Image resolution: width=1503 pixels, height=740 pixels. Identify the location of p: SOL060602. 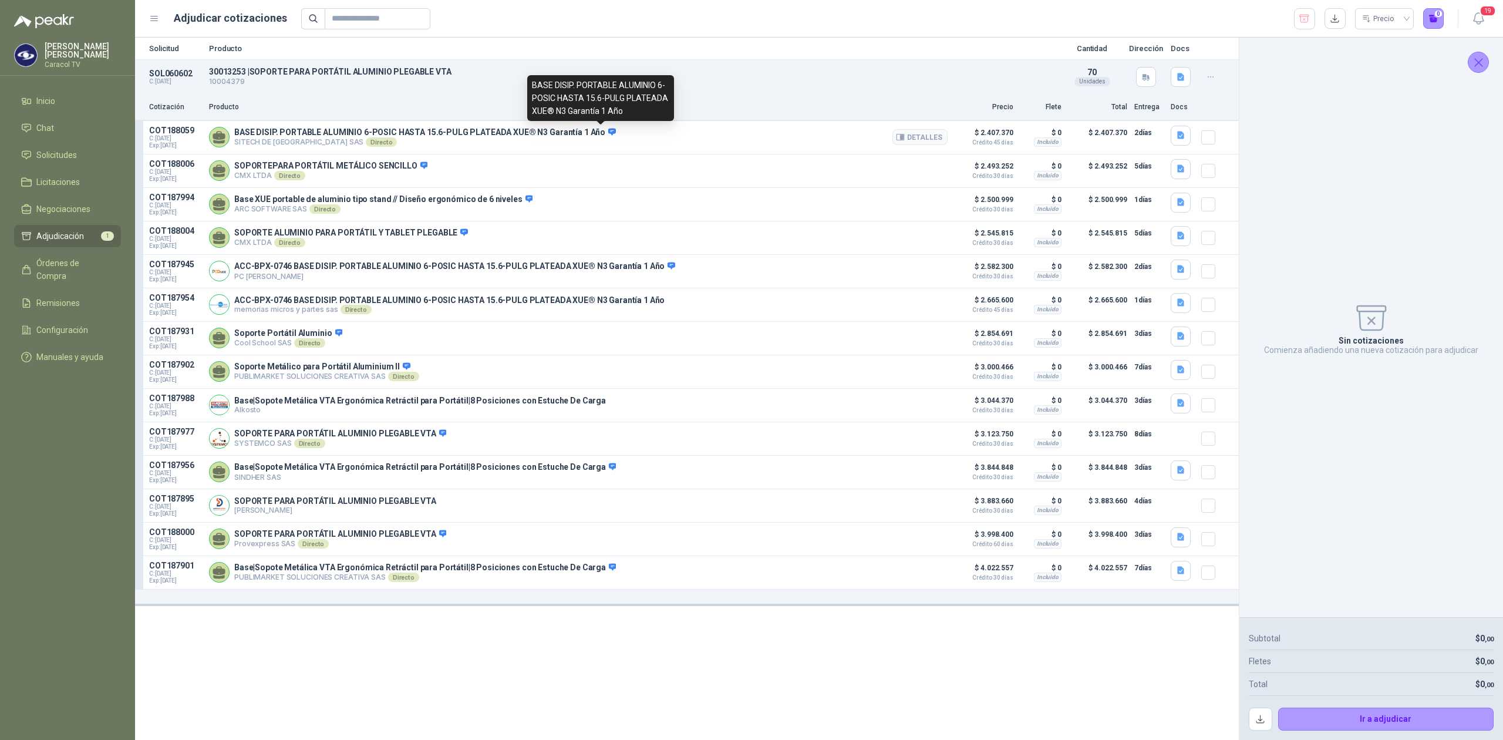
(176, 73).